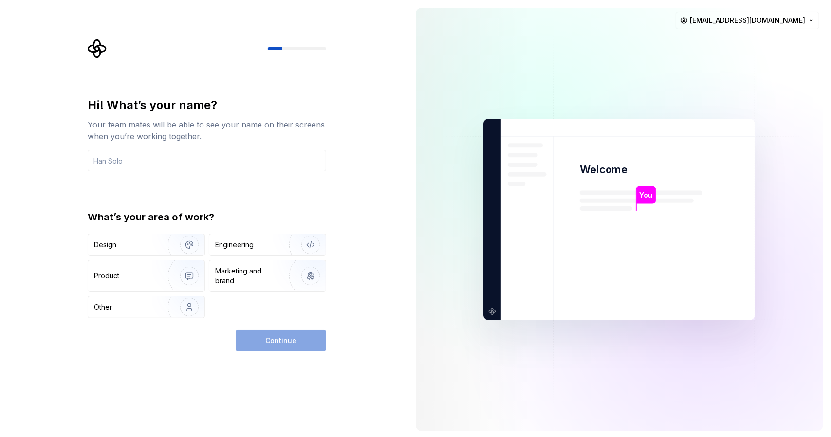  I want to click on p: You, so click(646, 195).